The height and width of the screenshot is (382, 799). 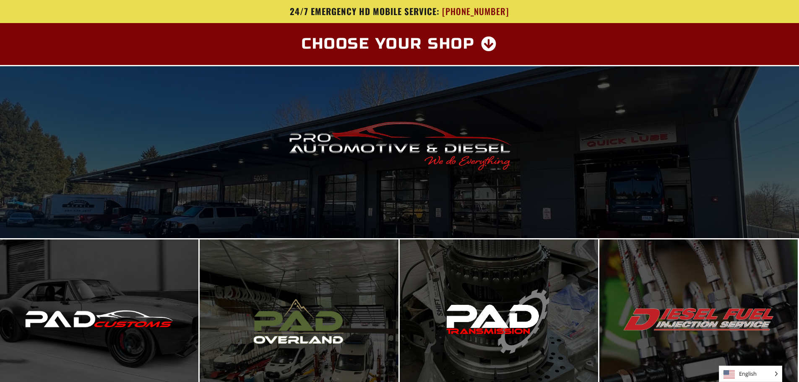 What do you see at coordinates (751, 374) in the screenshot?
I see `aside: Language selected: English` at bounding box center [751, 374].